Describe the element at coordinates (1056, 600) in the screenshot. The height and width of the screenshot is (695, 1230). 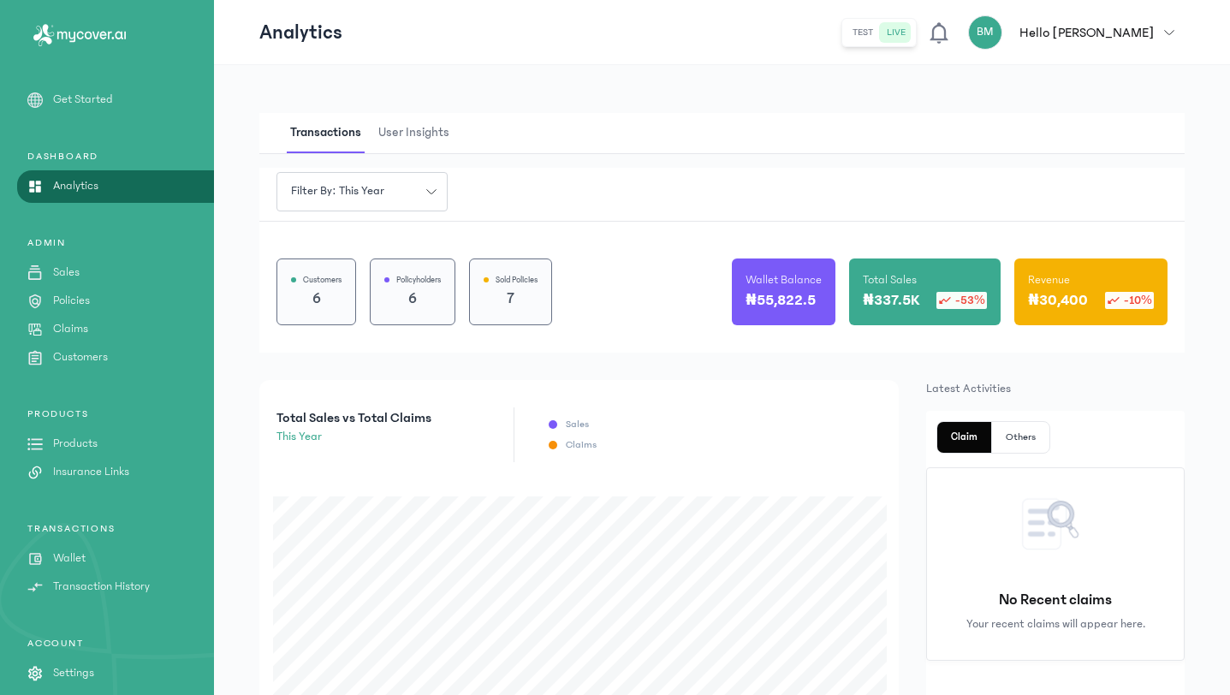
I see `p: No Recent claims` at that location.